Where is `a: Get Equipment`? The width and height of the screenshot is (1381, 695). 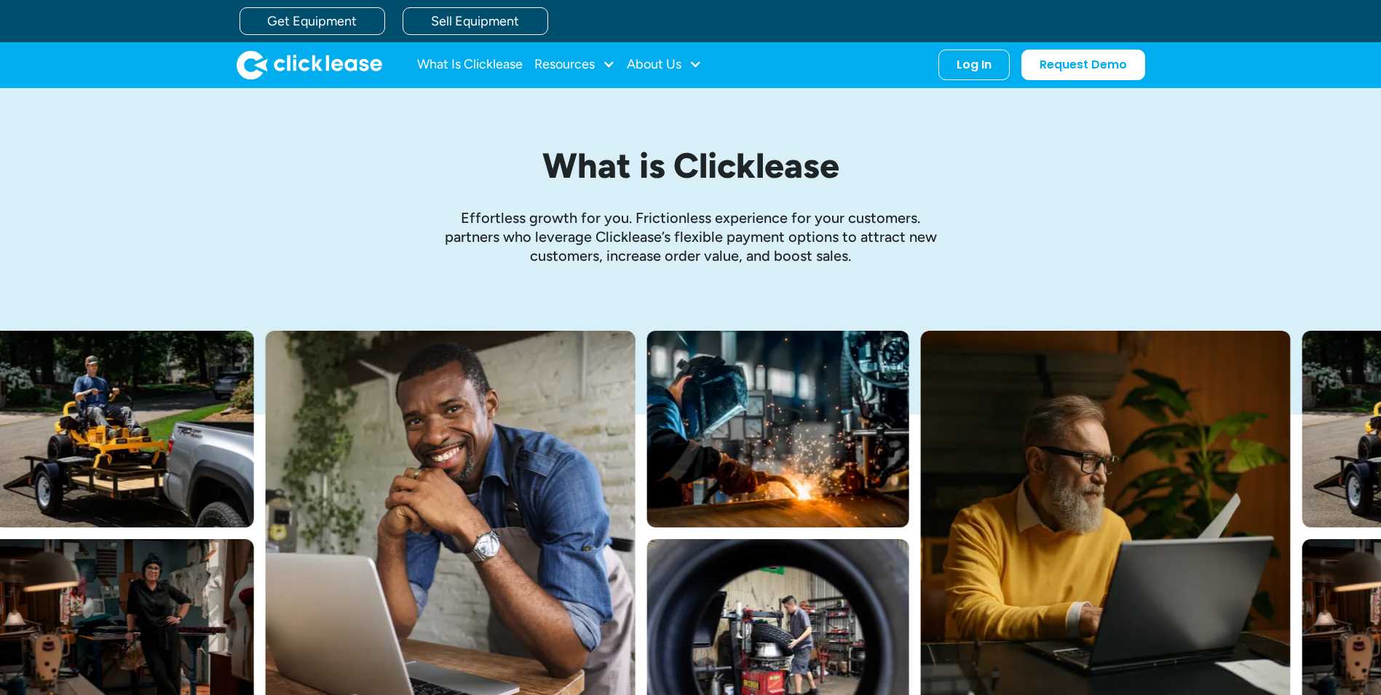 a: Get Equipment is located at coordinates (312, 21).